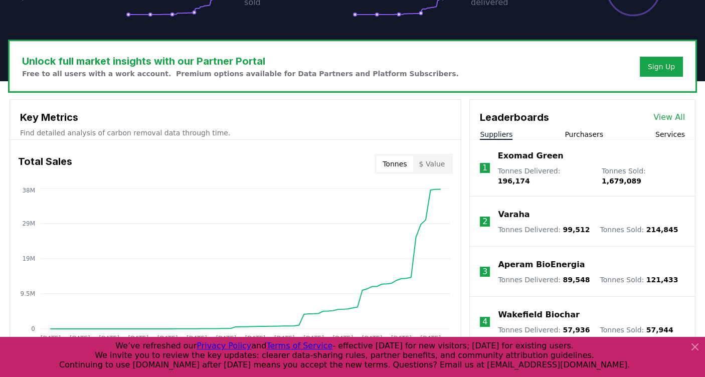 This screenshot has height=377, width=705. I want to click on tspan: 9.5M, so click(28, 294).